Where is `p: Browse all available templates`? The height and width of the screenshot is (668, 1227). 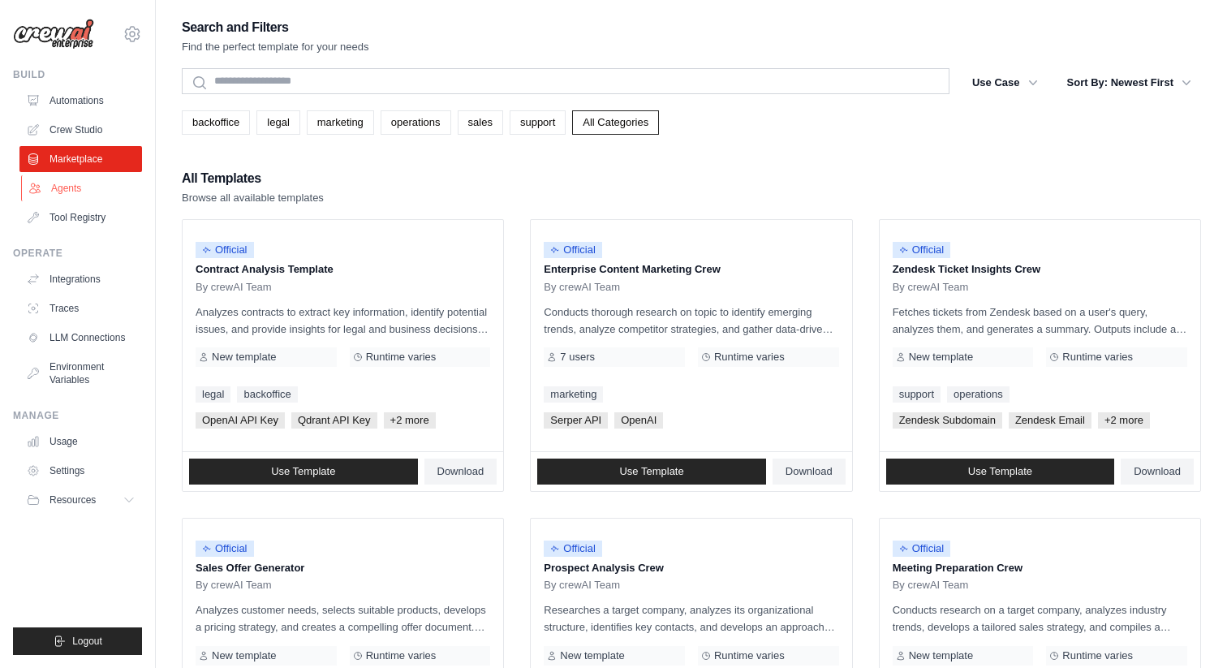 p: Browse all available templates is located at coordinates (252, 198).